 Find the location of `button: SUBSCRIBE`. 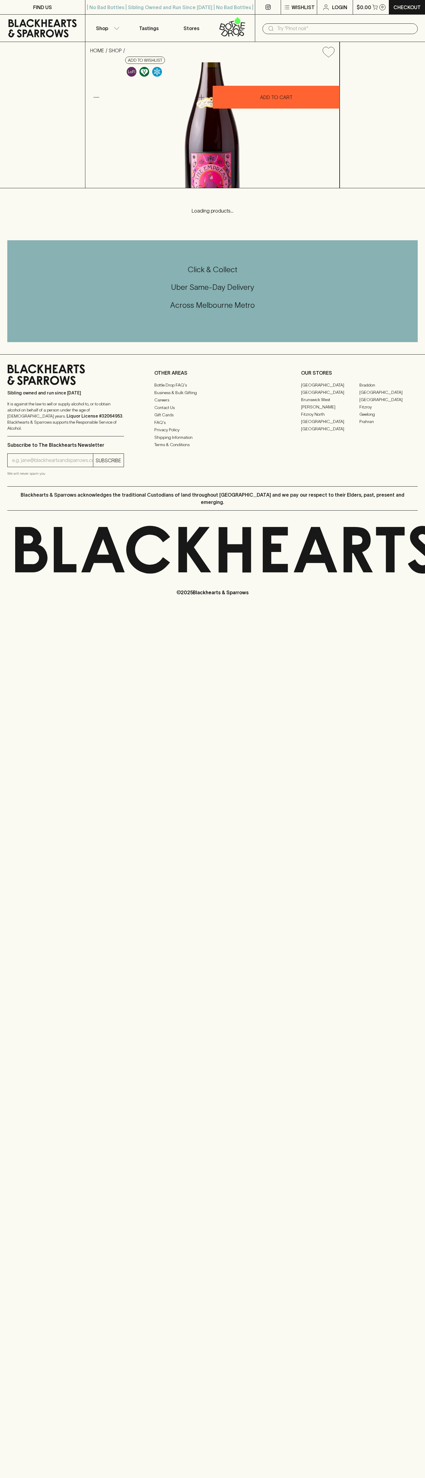

button: SUBSCRIBE is located at coordinates (109, 460).